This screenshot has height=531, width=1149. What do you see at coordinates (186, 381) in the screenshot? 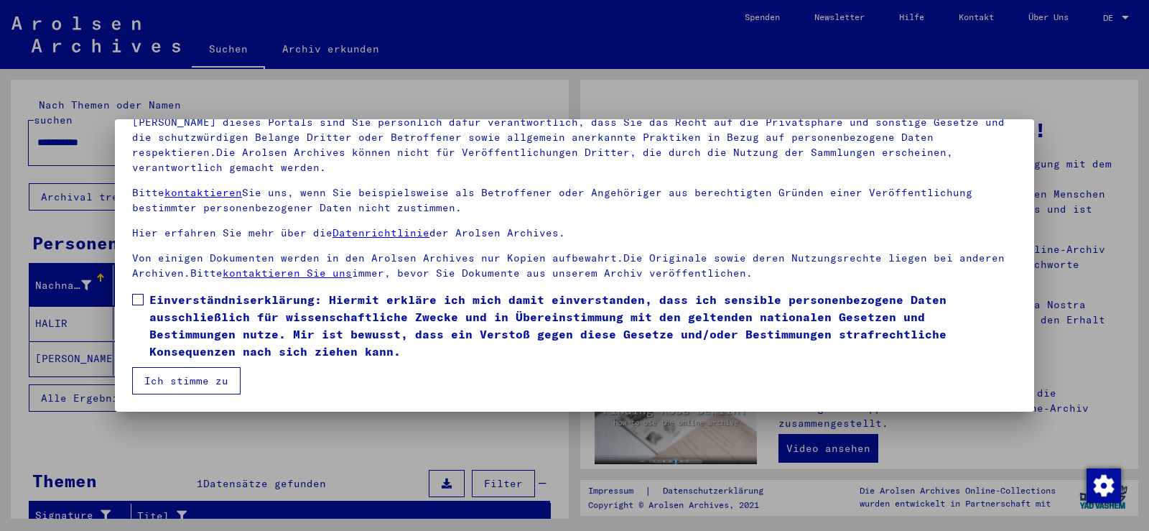
I see `button: Ich stimme zu` at bounding box center [186, 381].